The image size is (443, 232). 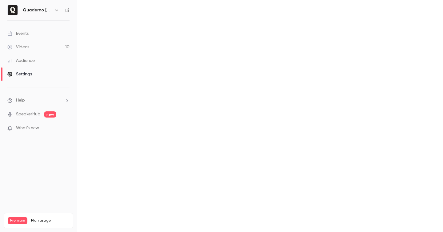 What do you see at coordinates (21, 61) in the screenshot?
I see `div: Audience` at bounding box center [21, 61].